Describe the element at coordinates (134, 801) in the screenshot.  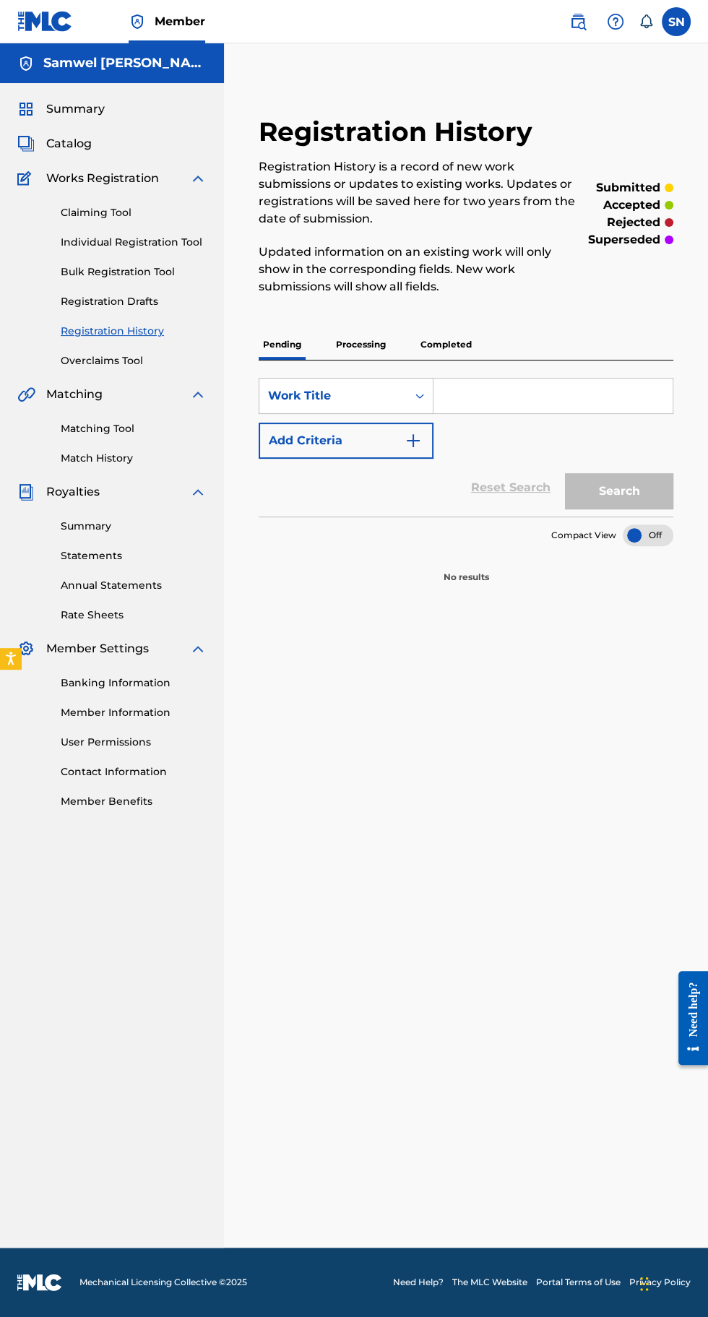
I see `a: Member Benefits` at that location.